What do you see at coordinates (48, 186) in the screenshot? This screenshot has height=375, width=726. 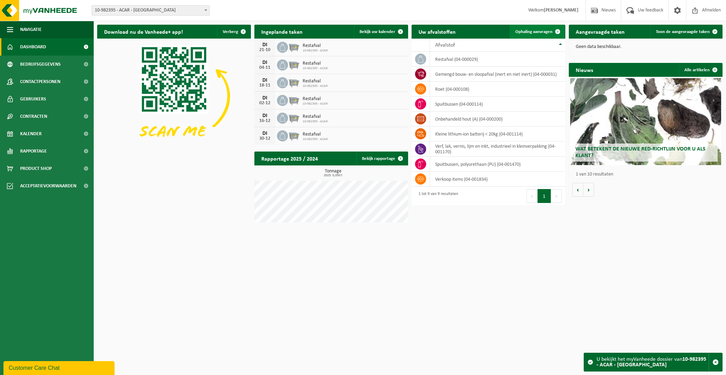 I see `span: Acceptatievoorwaarden` at bounding box center [48, 186].